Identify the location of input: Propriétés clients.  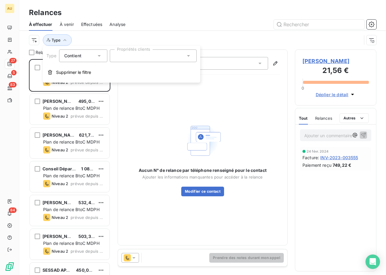
(117, 56).